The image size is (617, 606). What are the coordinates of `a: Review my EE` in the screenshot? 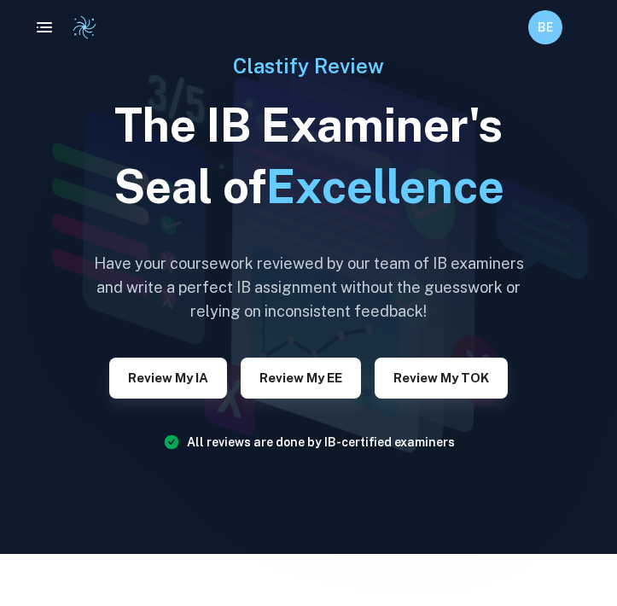 It's located at (300, 378).